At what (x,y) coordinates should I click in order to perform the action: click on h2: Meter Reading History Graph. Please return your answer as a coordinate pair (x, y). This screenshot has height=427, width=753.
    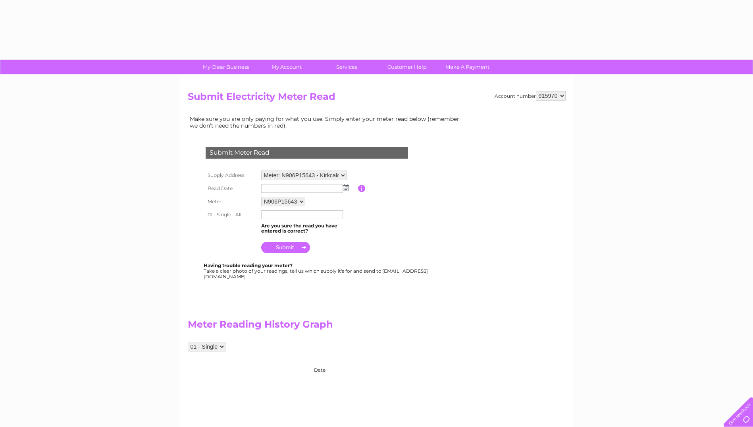
    Looking at the image, I should click on (327, 326).